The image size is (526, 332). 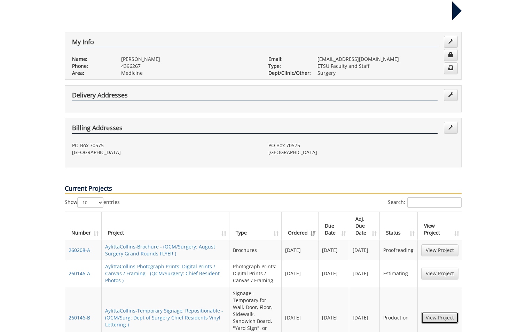 I want to click on p: Dept/Clinic/Other:, so click(x=287, y=73).